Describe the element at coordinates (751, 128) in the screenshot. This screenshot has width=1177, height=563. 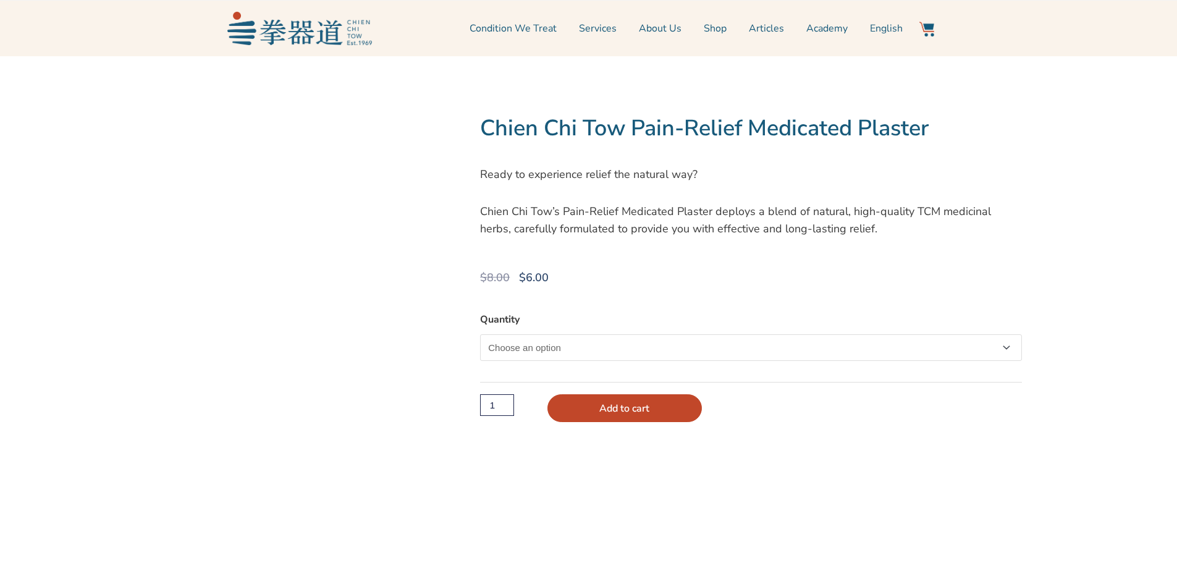
I see `h1: Chien Chi Tow Pain-Relief Medicated Plaster` at that location.